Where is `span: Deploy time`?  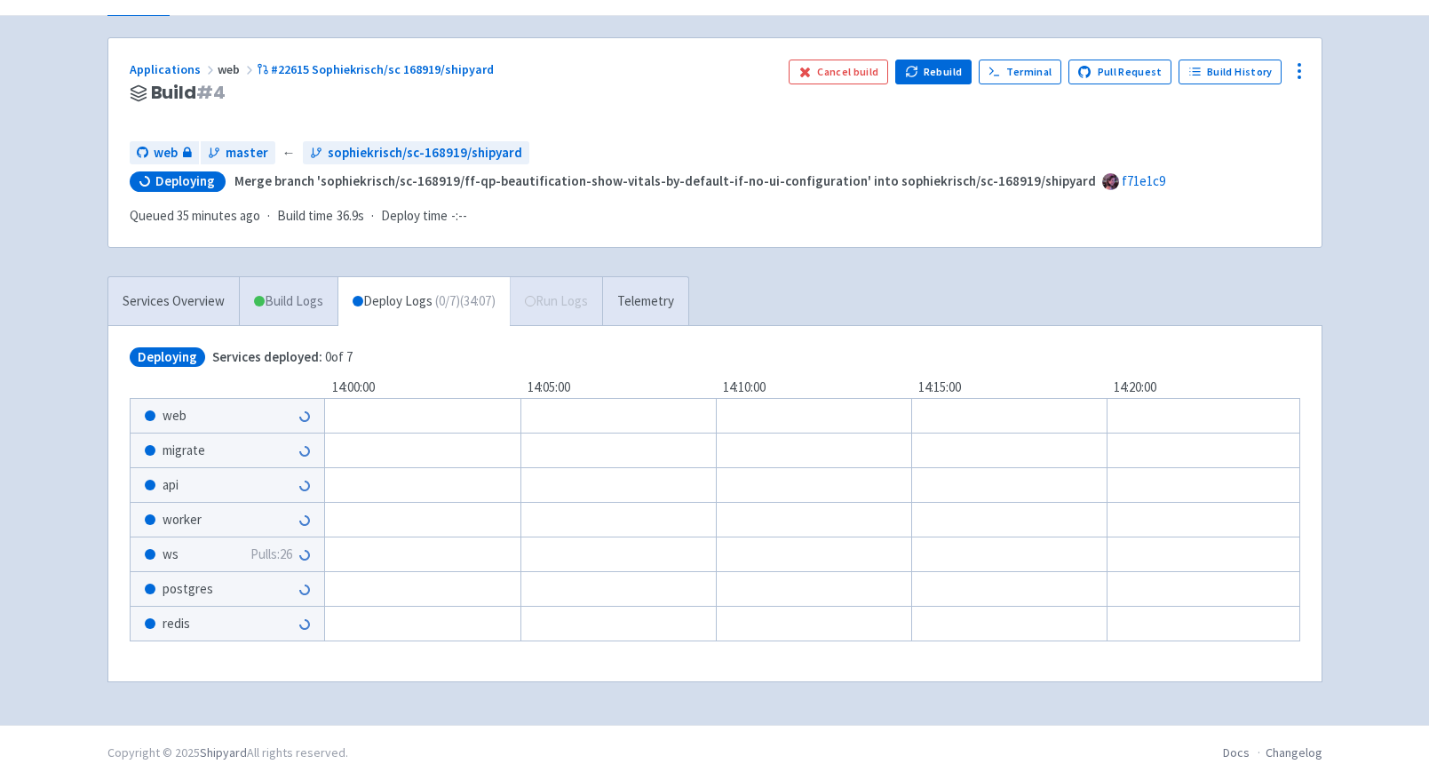
span: Deploy time is located at coordinates (414, 216).